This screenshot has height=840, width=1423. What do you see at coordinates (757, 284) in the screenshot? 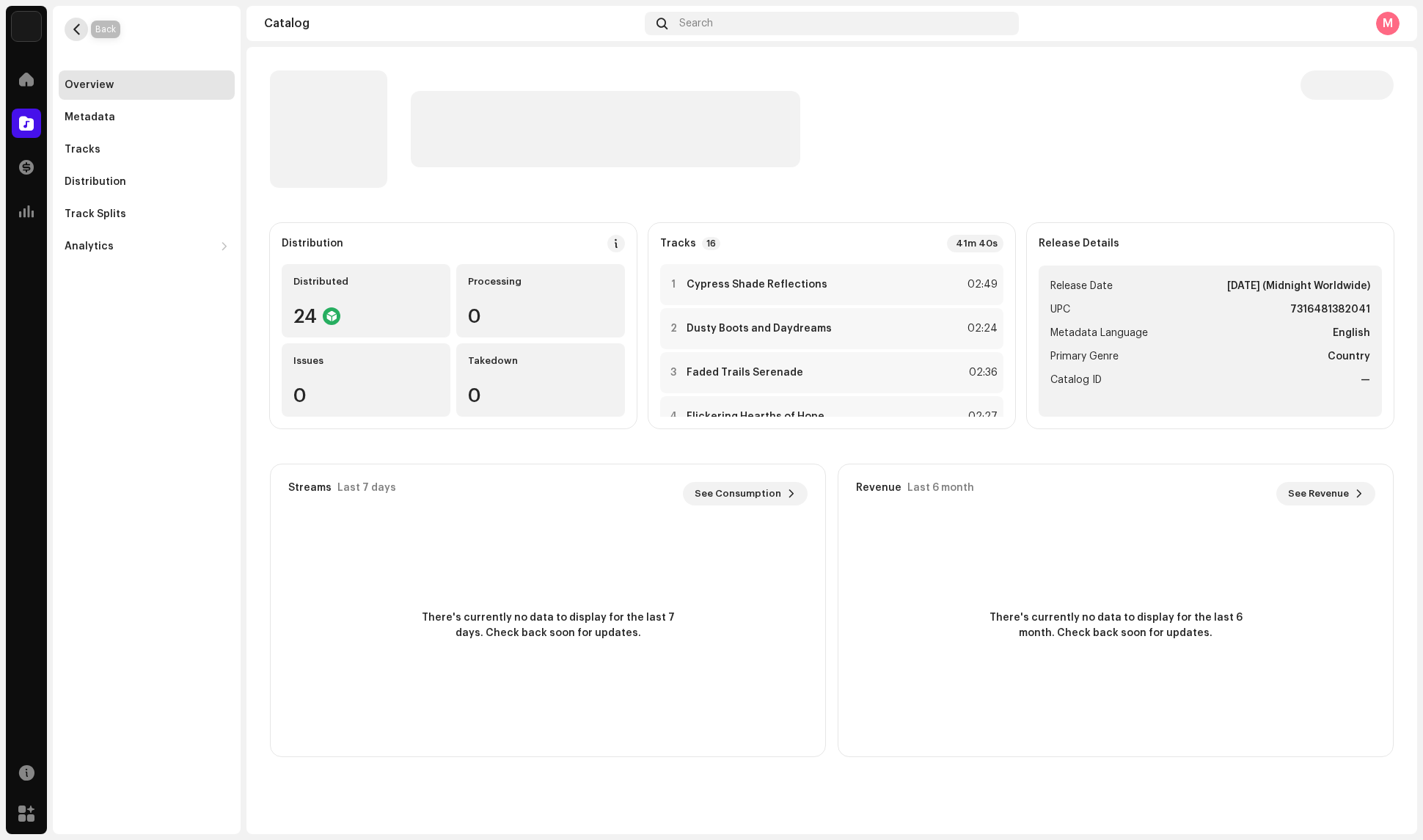
I see `strong: Cypress Shade Reflections` at bounding box center [757, 284].